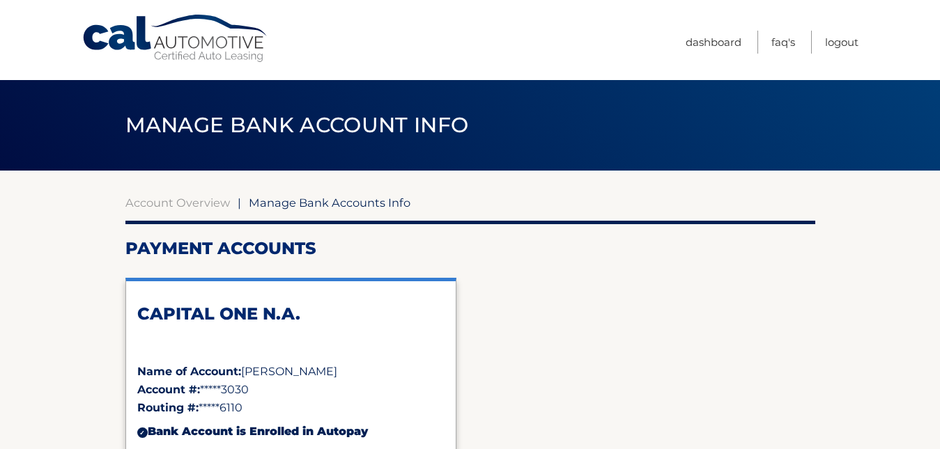  What do you see at coordinates (330, 203) in the screenshot?
I see `span: Manage Bank Accounts Info` at bounding box center [330, 203].